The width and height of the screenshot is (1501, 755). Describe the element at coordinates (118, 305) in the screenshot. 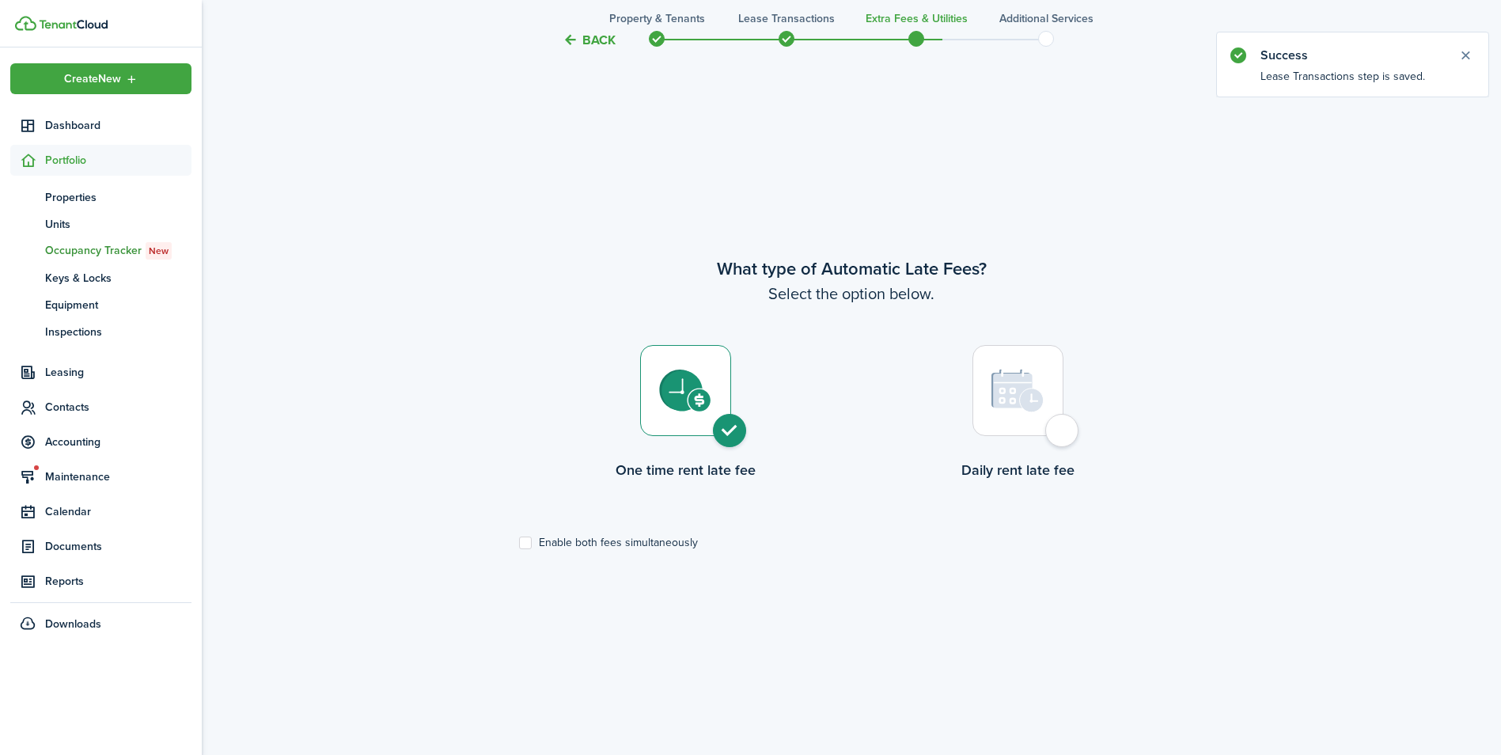

I see `span: Equipment` at that location.